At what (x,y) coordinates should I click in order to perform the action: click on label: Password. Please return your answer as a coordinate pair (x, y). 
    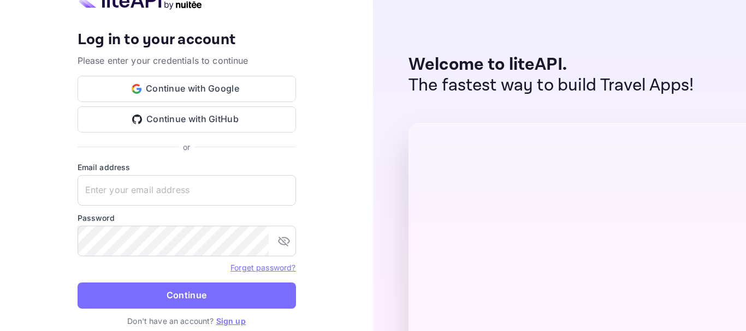
    Looking at the image, I should click on (187, 218).